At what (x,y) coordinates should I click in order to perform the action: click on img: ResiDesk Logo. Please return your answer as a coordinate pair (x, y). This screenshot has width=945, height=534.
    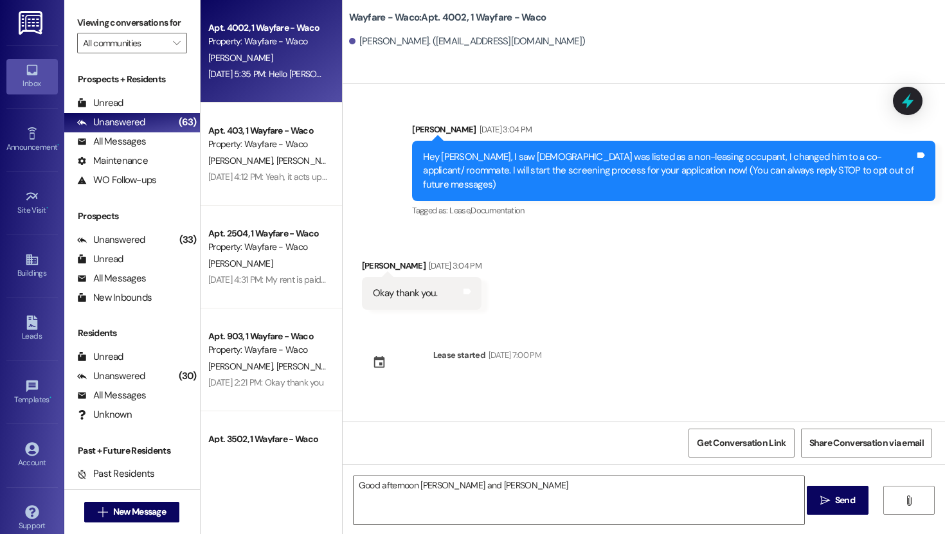
    Looking at the image, I should click on (32, 23).